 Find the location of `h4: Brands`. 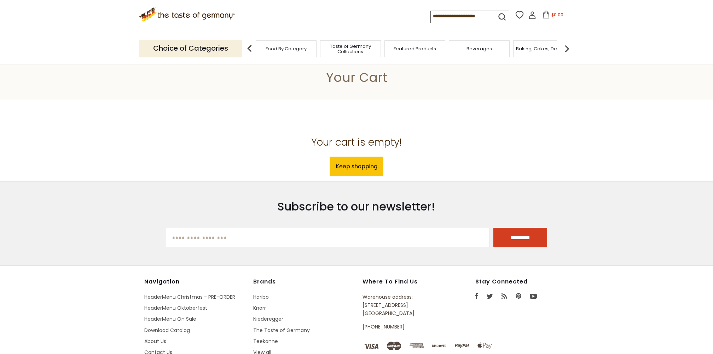

h4: Brands is located at coordinates (304, 281).